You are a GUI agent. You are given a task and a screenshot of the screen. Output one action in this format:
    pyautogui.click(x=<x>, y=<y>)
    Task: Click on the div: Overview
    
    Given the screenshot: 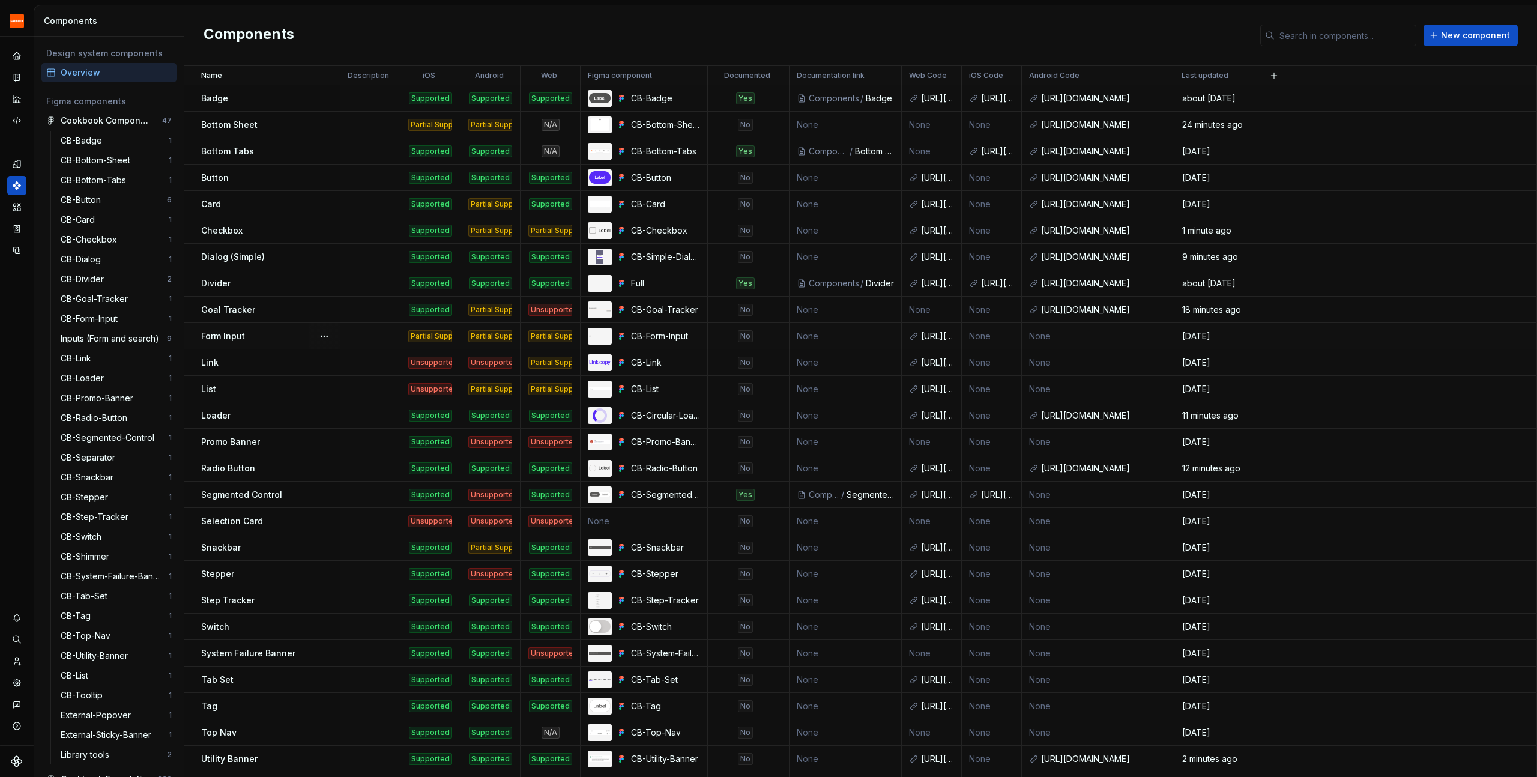 What is the action you would take?
    pyautogui.click(x=116, y=73)
    